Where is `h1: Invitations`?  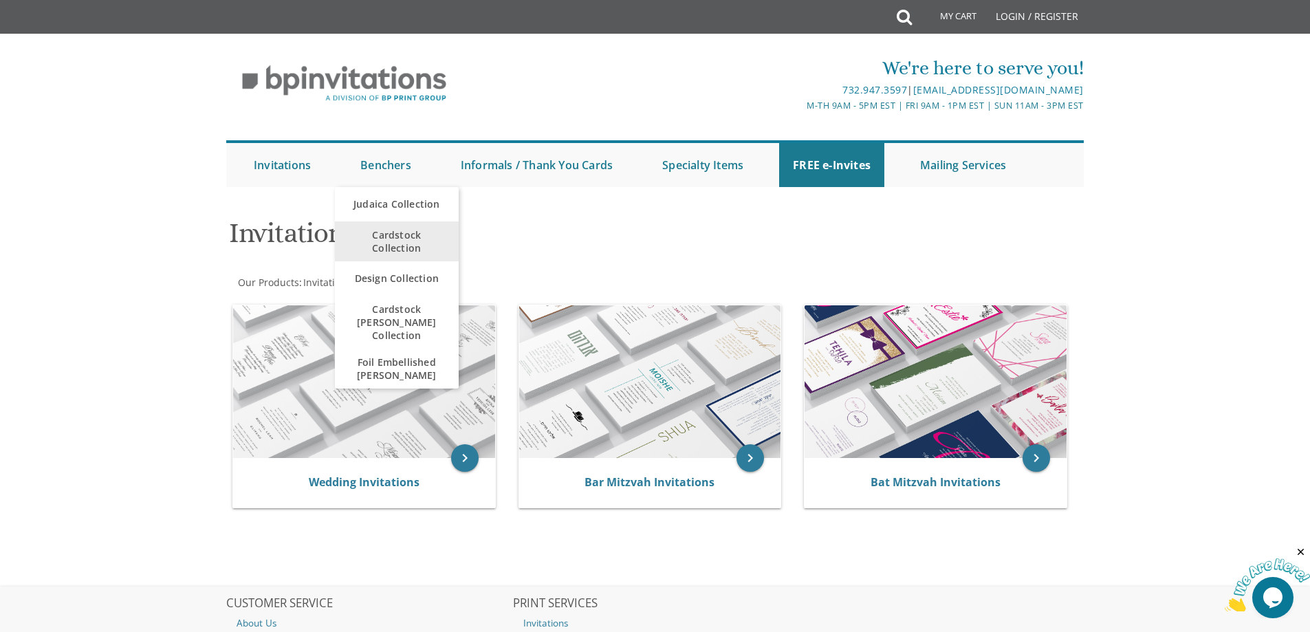
h1: Invitations is located at coordinates (509, 238).